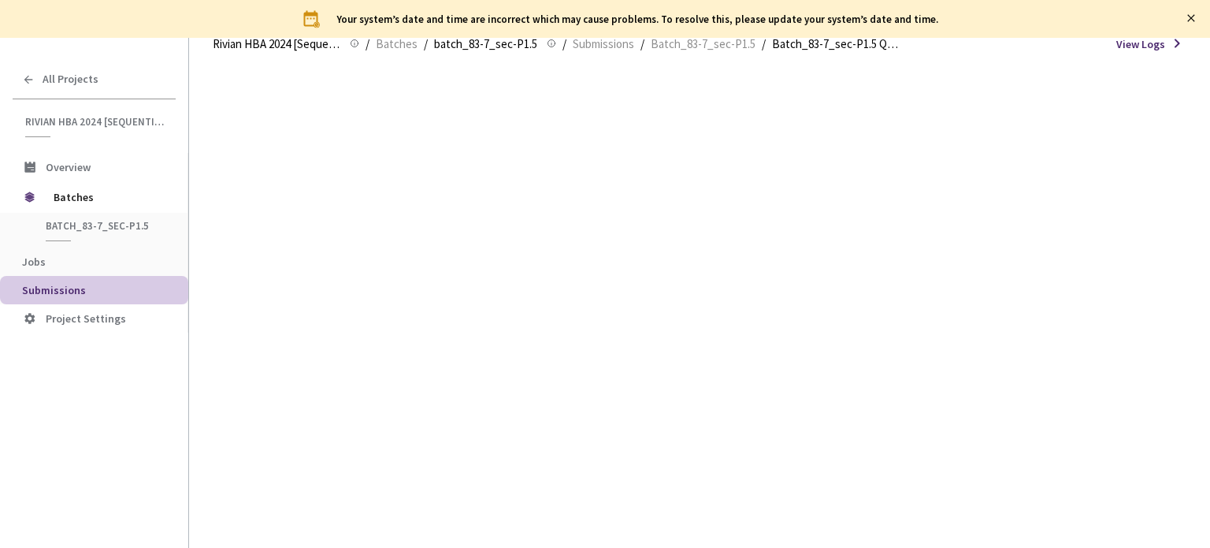 Image resolution: width=1210 pixels, height=548 pixels. I want to click on a: Submissions, so click(604, 43).